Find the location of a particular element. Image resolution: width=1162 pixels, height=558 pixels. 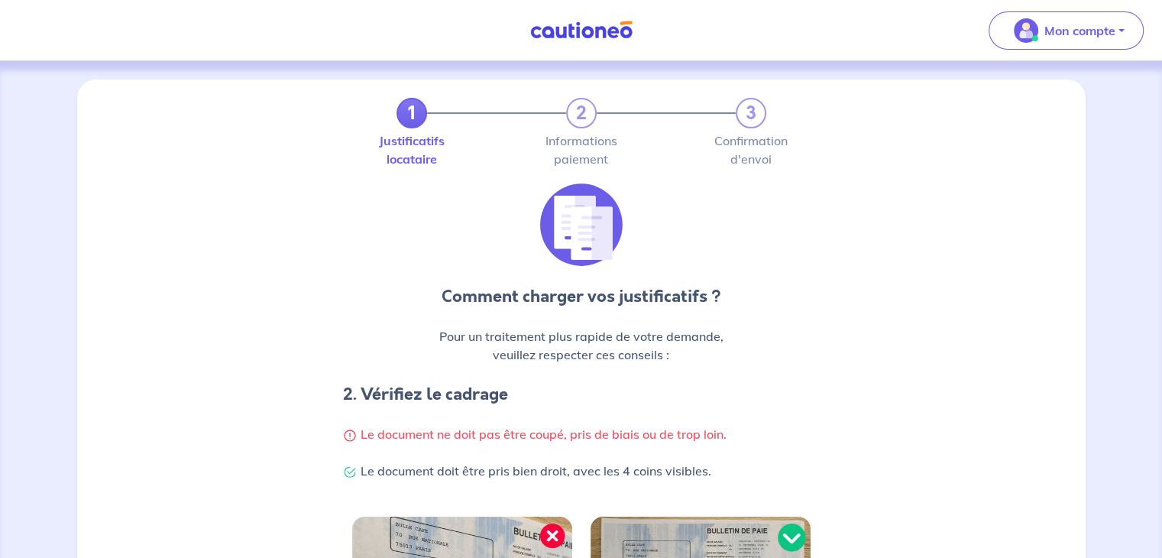

p: Pour un traitement plus rapide de votre demande, veuillez respecter ces conseils : is located at coordinates (581, 345).